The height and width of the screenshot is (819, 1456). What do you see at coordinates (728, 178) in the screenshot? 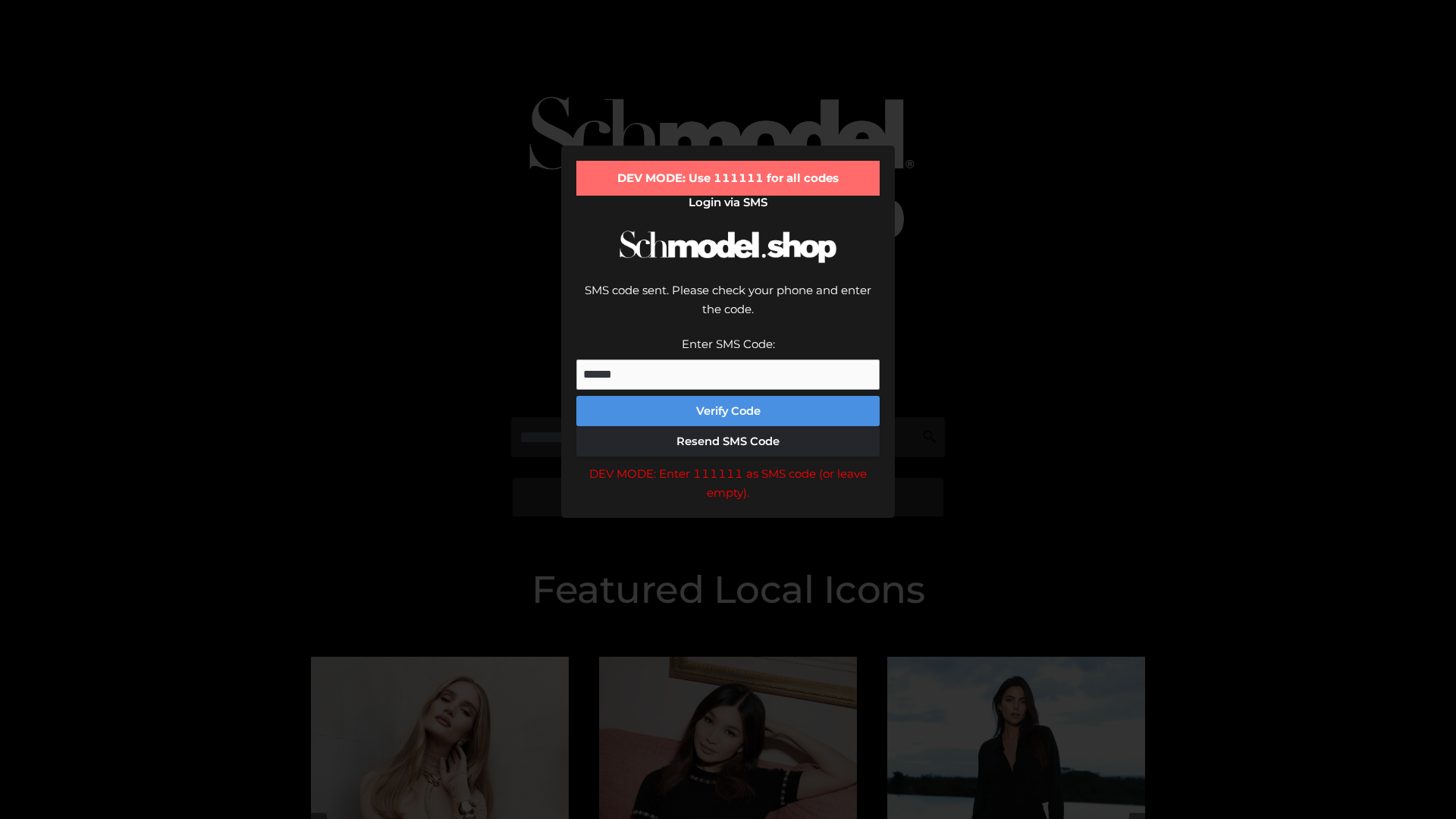
I see `div: DEV MODE: Use 111111 for all codes` at bounding box center [728, 178].